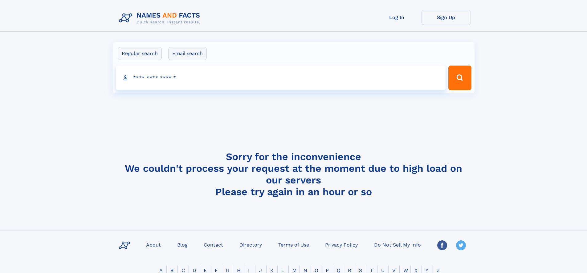 The image size is (587, 273). Describe the element at coordinates (182, 245) in the screenshot. I see `a: Blog` at that location.